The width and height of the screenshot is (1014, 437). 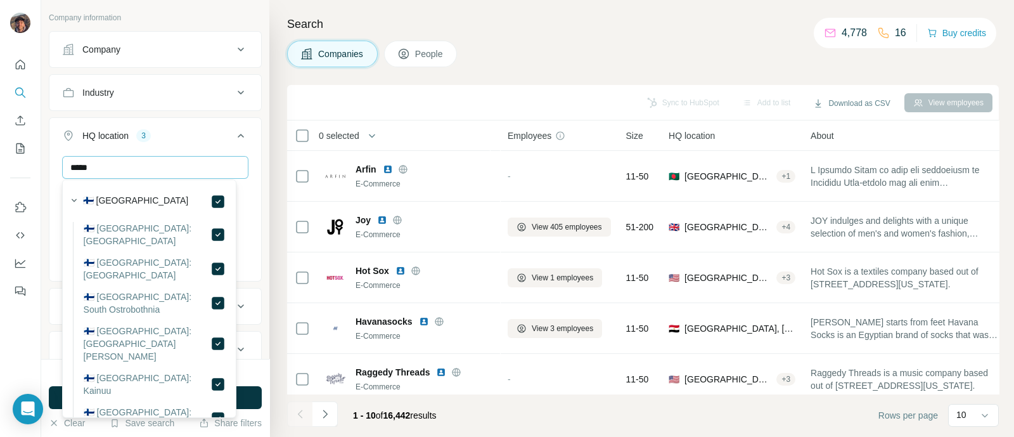 I want to click on span: L Ipsumdo Sitam co adip eli seddoeiusm te Incididu Utla-etdolo mag ali enim adminimvenia. Quis no..., so click(x=905, y=176).